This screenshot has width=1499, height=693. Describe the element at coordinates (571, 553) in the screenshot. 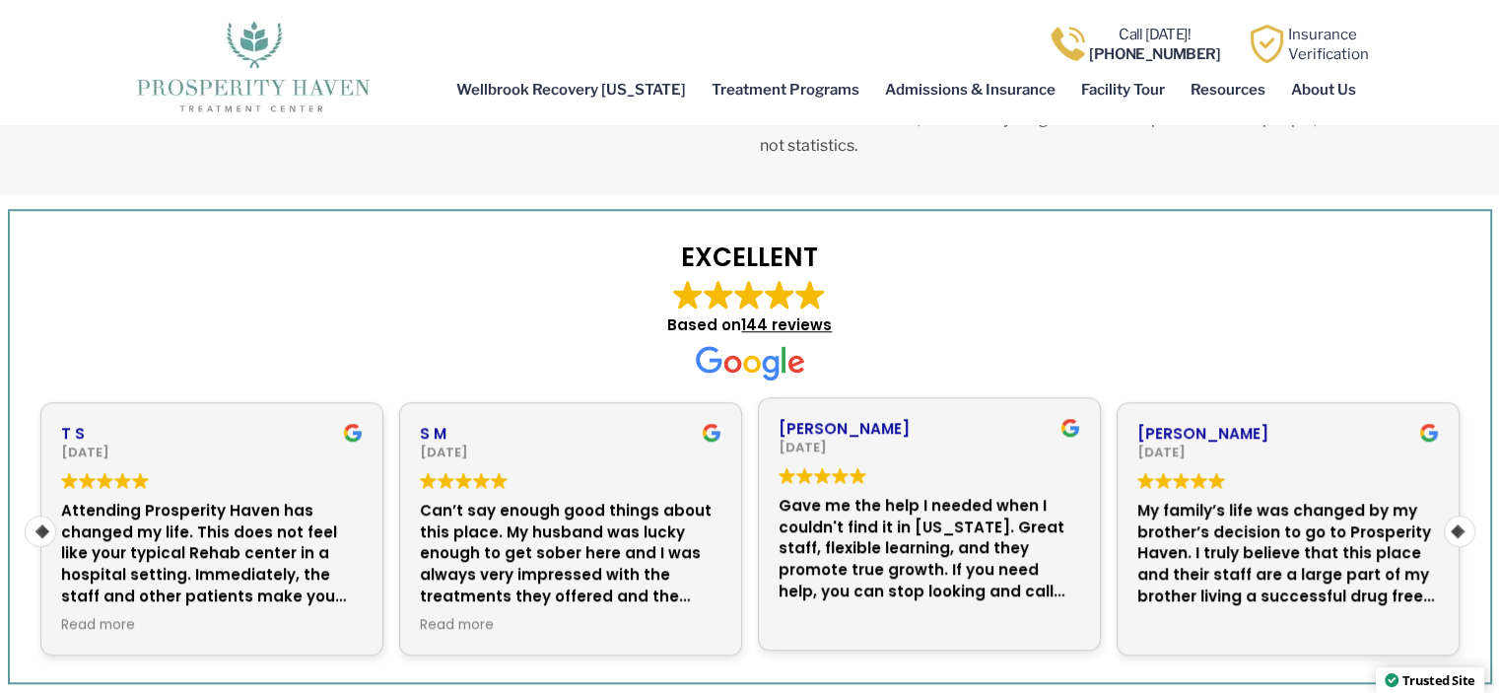

I see `div: Can’t say enough good things about this place. My husband was lucky enough to get sober here and ...` at that location.